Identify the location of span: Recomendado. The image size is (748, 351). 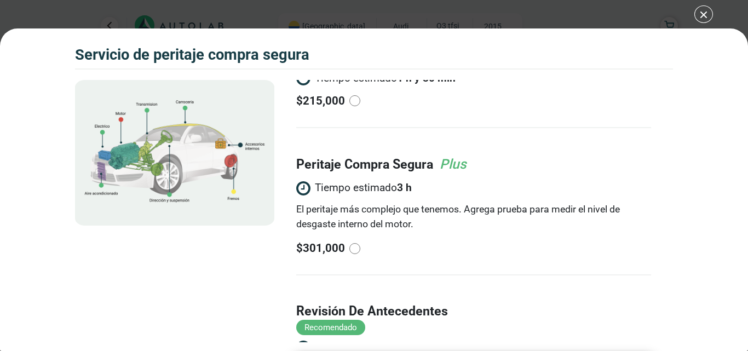
(331, 327).